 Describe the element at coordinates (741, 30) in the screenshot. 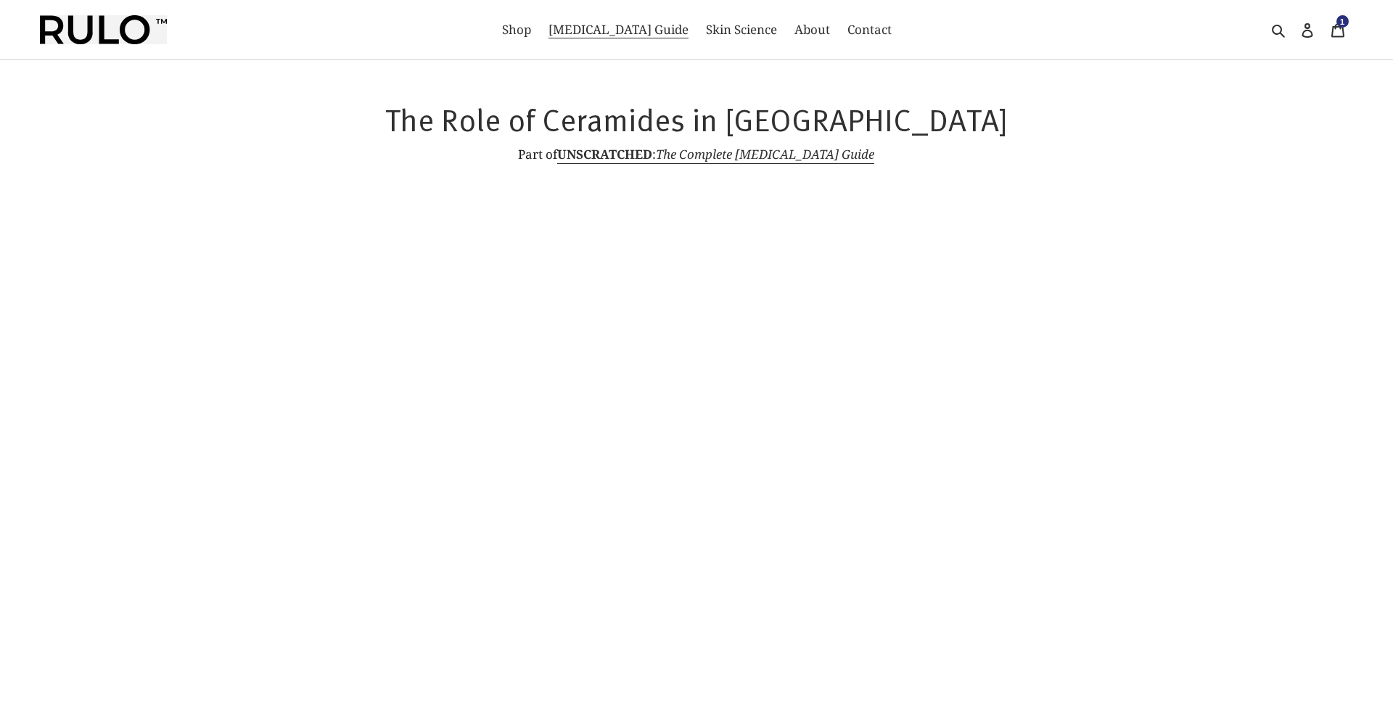

I see `a: Skin Science` at that location.